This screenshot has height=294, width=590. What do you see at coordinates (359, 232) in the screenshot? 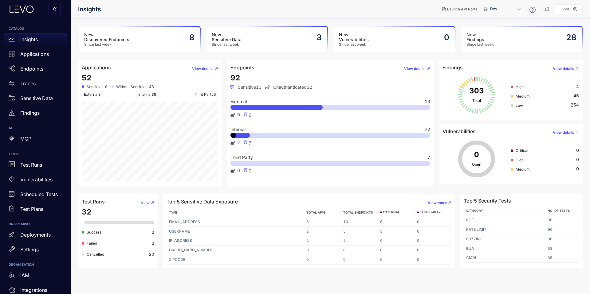
I see `td: 5` at bounding box center [359, 232].